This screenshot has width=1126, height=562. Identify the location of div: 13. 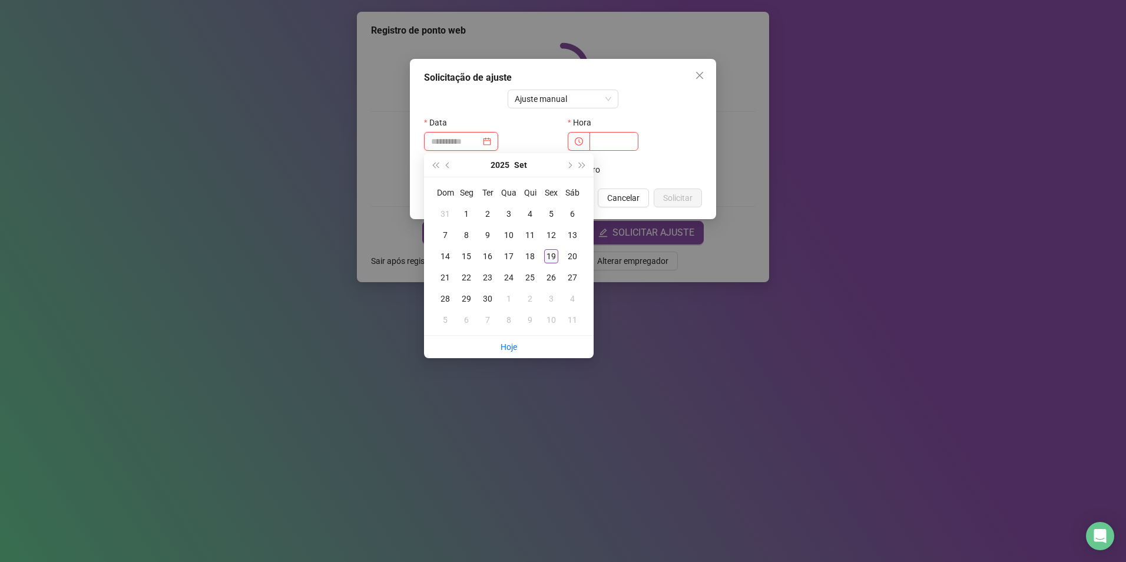
(572, 235).